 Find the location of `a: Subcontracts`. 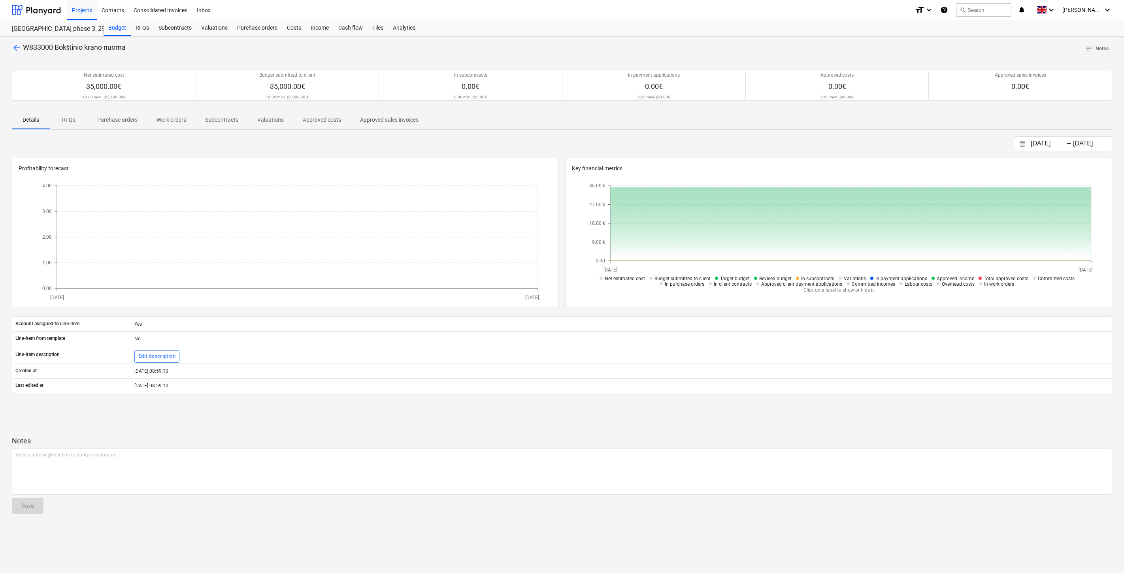

a: Subcontracts is located at coordinates (175, 28).